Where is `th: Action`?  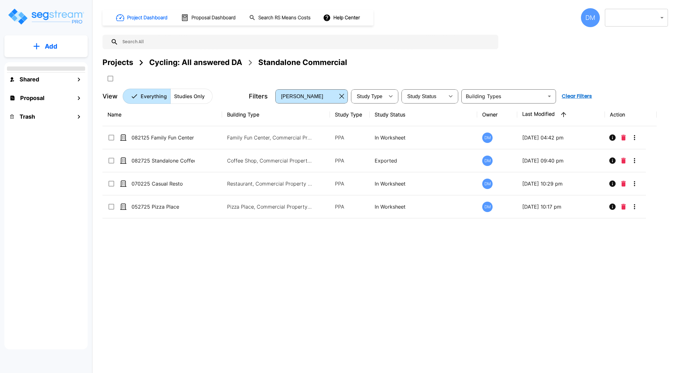
th: Action is located at coordinates (631, 114).